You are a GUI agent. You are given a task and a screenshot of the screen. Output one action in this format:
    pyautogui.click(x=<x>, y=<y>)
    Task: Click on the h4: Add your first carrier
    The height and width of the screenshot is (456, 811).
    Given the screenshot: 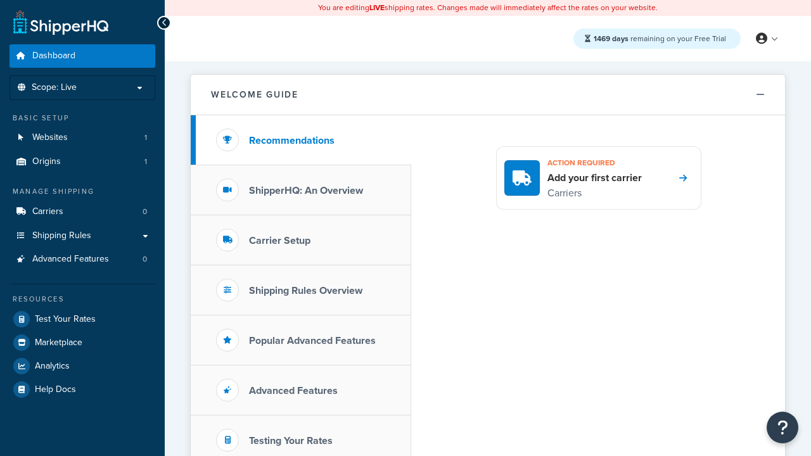 What is the action you would take?
    pyautogui.click(x=594, y=178)
    